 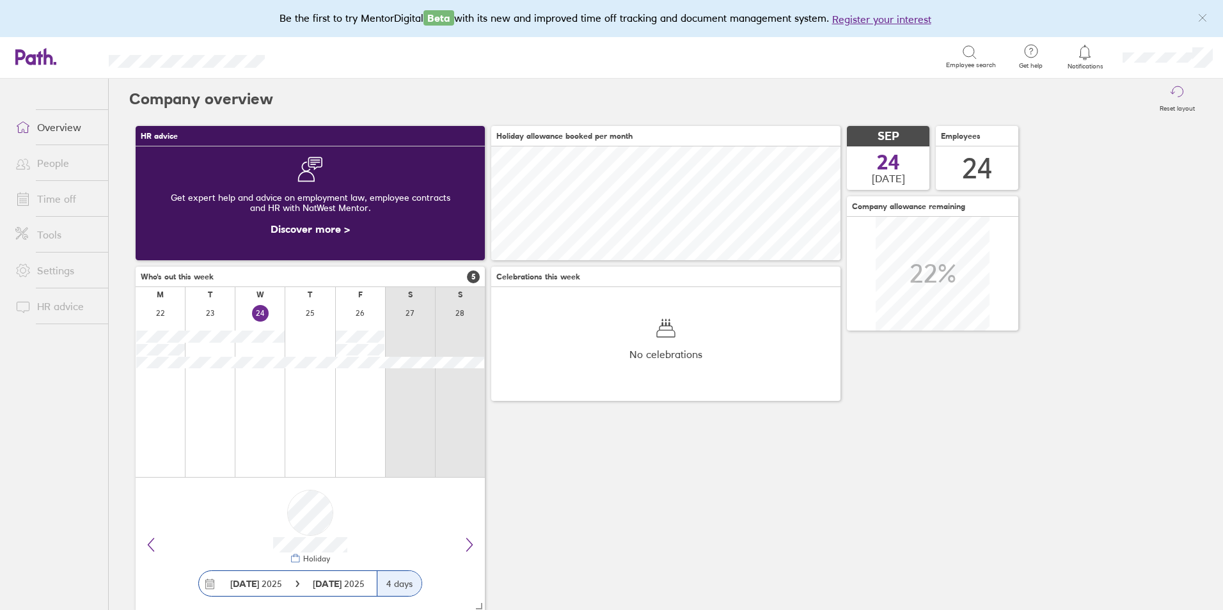 I want to click on div: Search, so click(x=315, y=56).